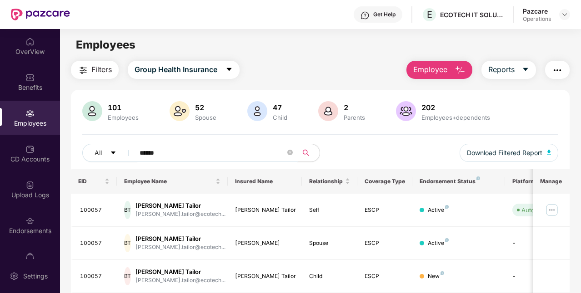 This screenshot has height=293, width=581. Describe the element at coordinates (354, 118) in the screenshot. I see `div: Parents` at that location.